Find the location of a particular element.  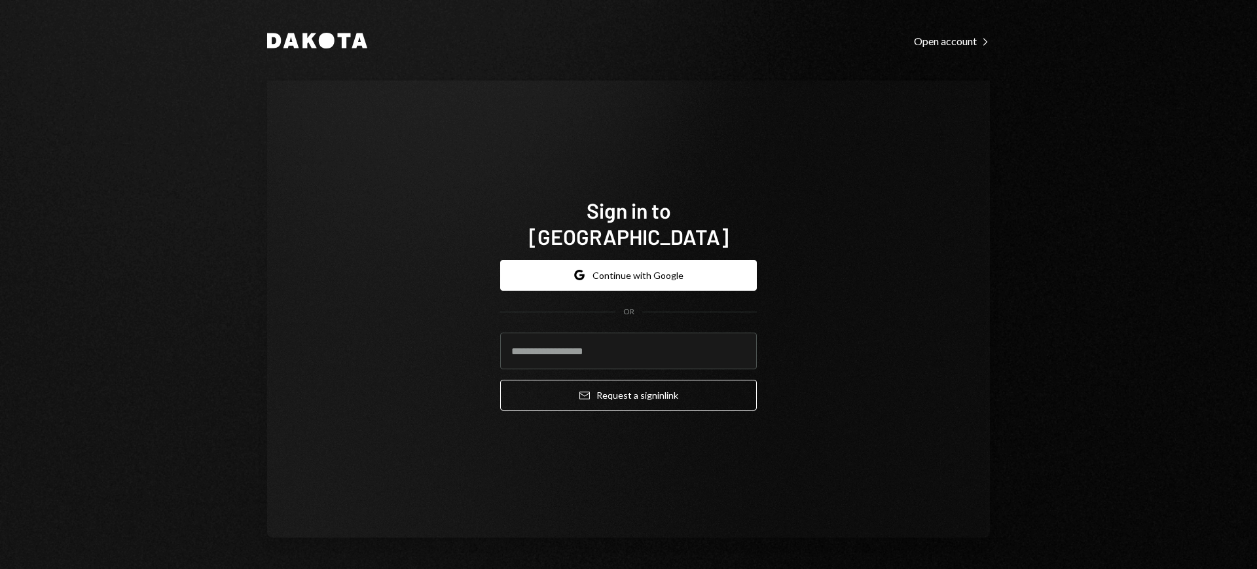

a: Open account is located at coordinates (952, 41).